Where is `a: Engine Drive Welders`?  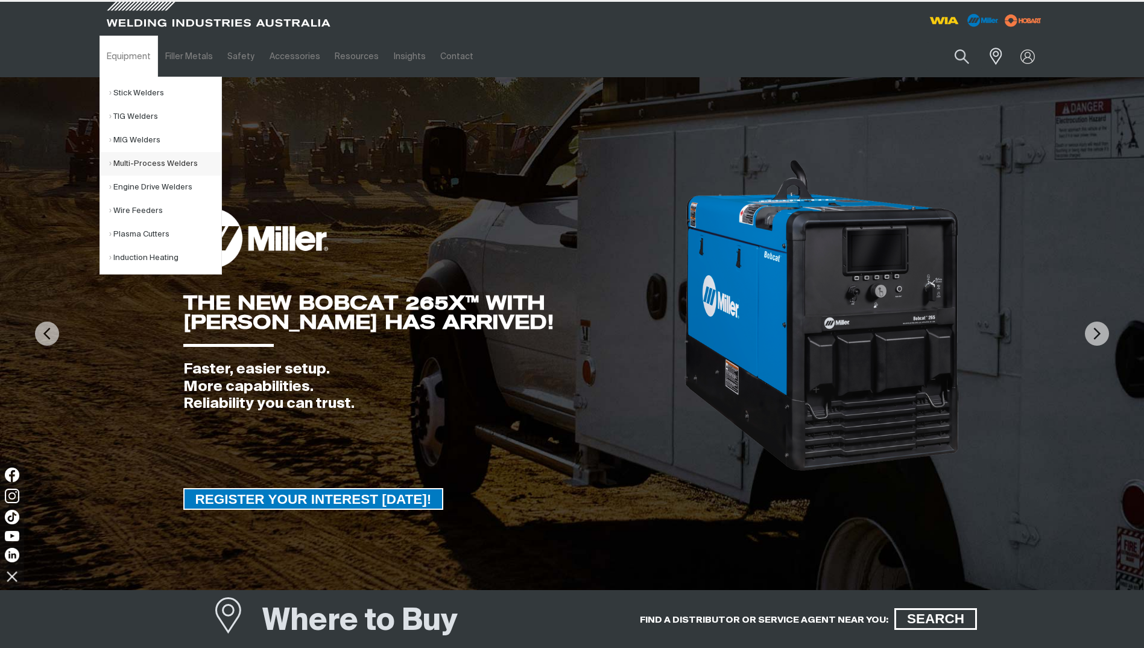 a: Engine Drive Welders is located at coordinates (165, 187).